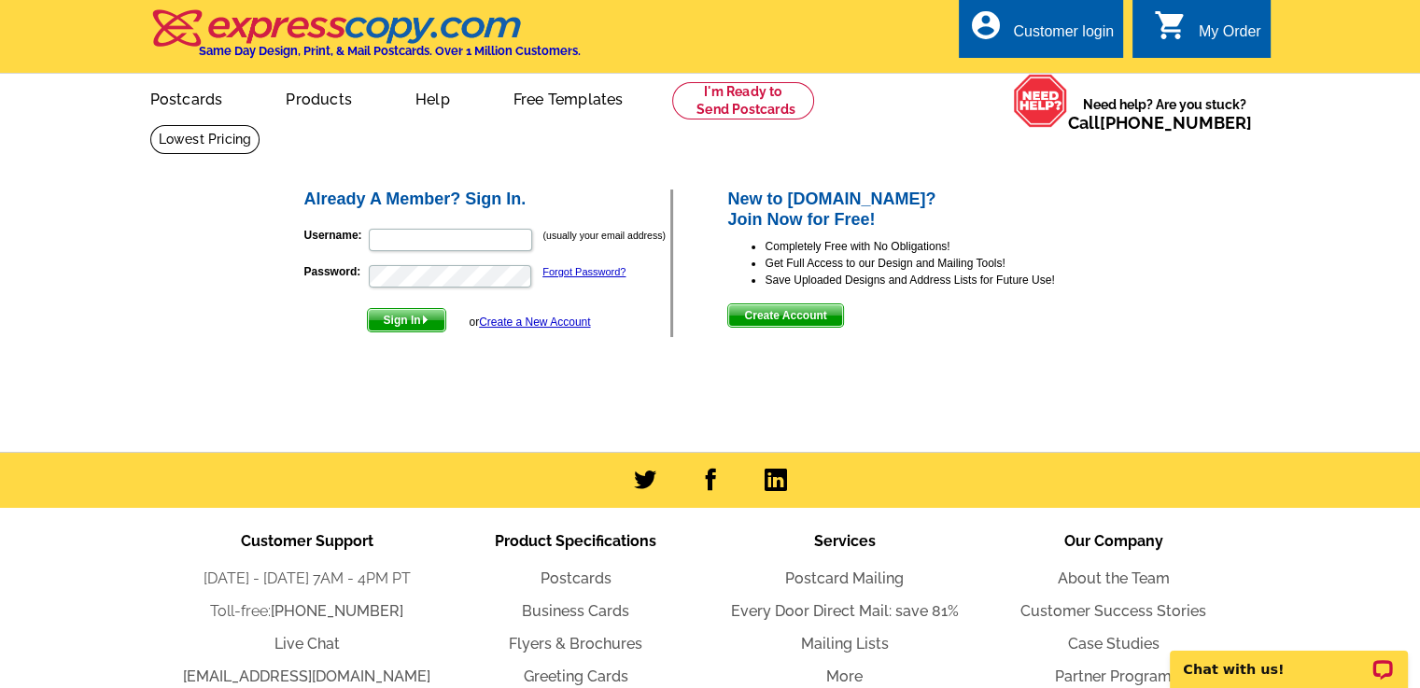 Image resolution: width=1420 pixels, height=688 pixels. I want to click on a: Greeting Cards, so click(576, 676).